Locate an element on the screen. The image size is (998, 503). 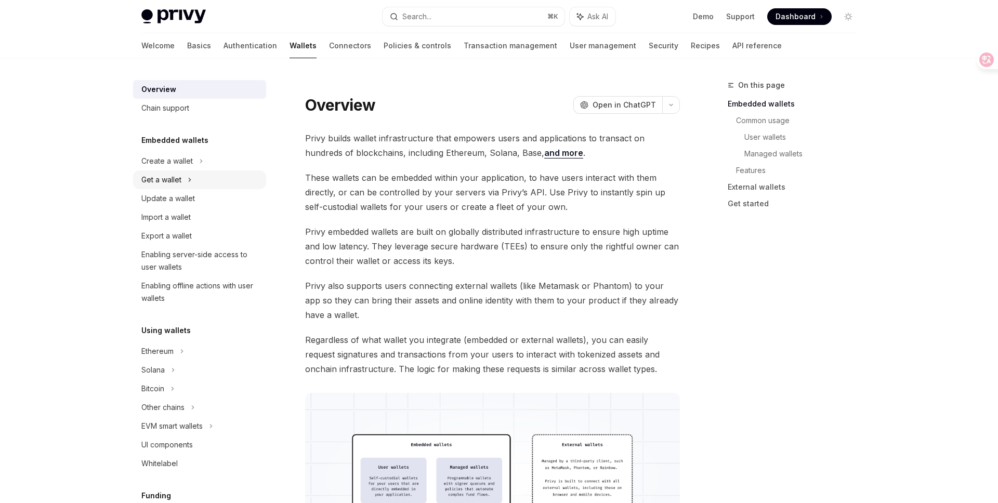
a: and more is located at coordinates (564, 153).